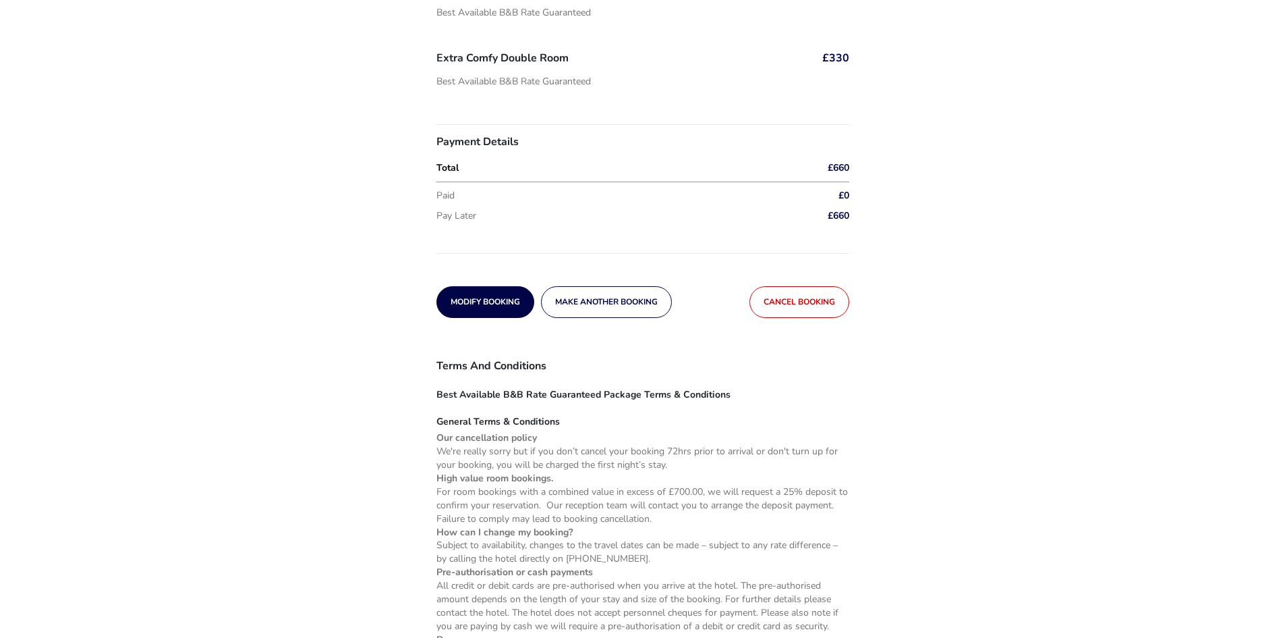 Image resolution: width=1285 pixels, height=638 pixels. What do you see at coordinates (643, 458) in the screenshot?
I see `p: We're really sorry but if you don’t cancel your booking 72hrs prior to arrival or don't turn up f...` at bounding box center [643, 458].